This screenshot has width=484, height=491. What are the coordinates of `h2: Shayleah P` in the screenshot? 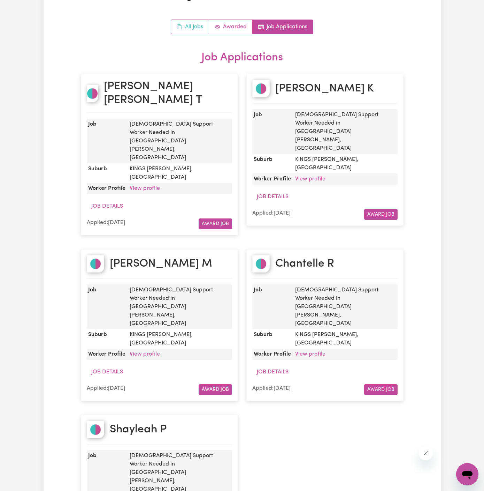 It's located at (138, 429).